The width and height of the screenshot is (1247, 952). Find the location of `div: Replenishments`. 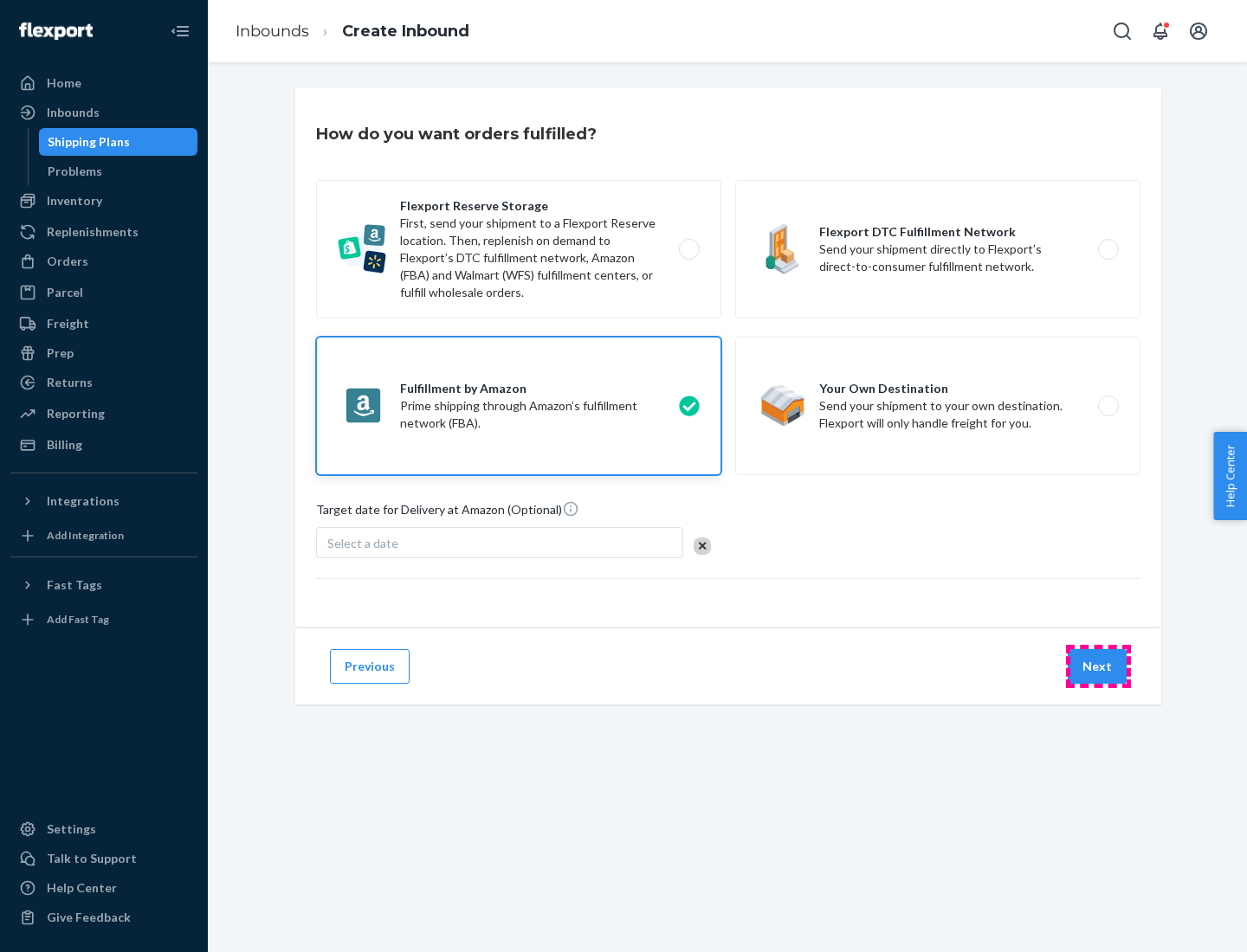

div: Replenishments is located at coordinates (92, 232).